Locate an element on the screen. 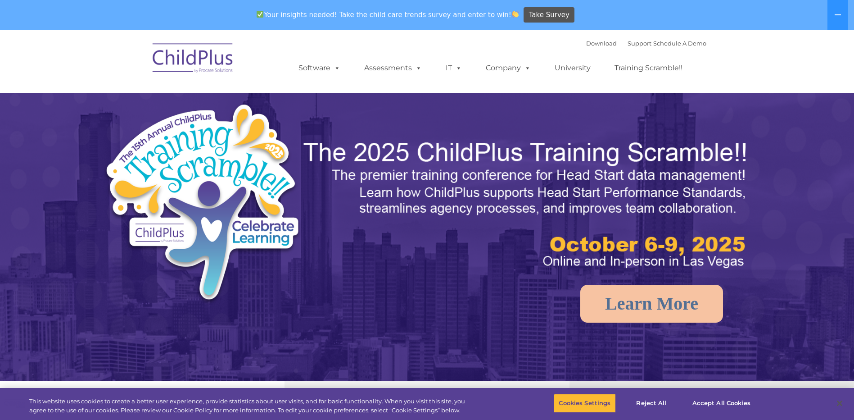 Image resolution: width=854 pixels, height=420 pixels. a: Support is located at coordinates (639, 43).